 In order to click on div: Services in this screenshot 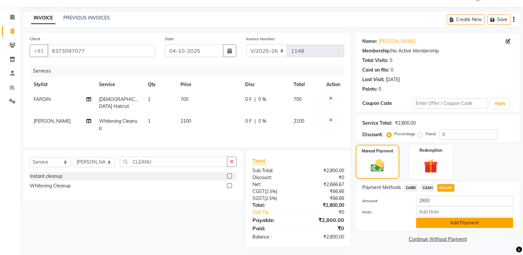, I will do `click(190, 71)`.